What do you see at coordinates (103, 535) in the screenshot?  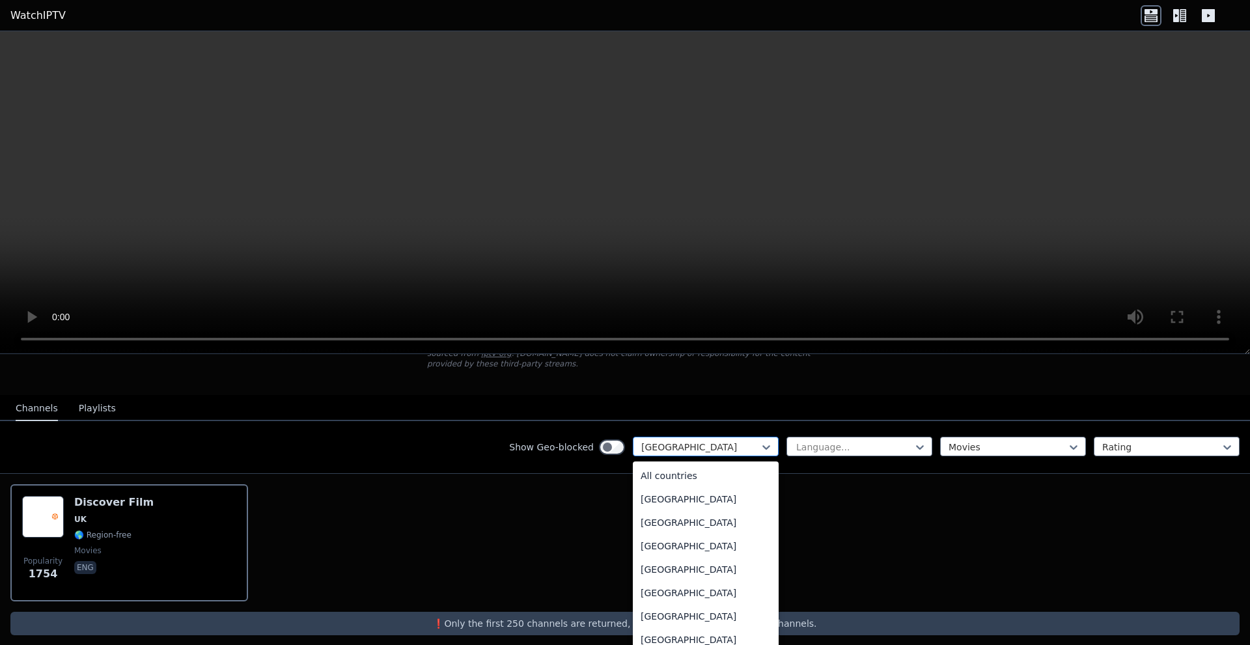 I see `span: 🌎 Region-free` at bounding box center [103, 535].